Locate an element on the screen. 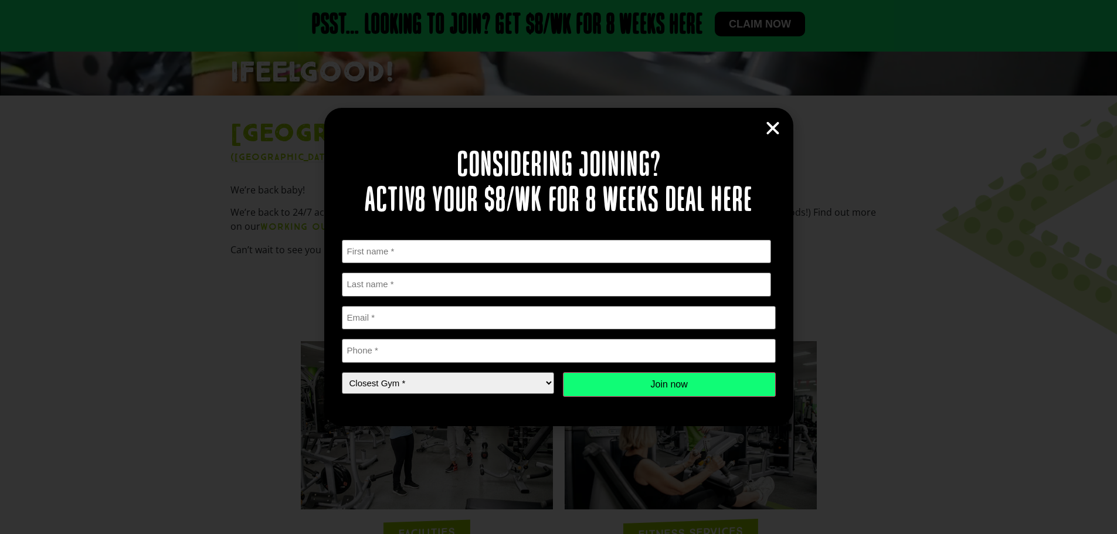 The image size is (1117, 534). input: Last name * is located at coordinates (557, 284).